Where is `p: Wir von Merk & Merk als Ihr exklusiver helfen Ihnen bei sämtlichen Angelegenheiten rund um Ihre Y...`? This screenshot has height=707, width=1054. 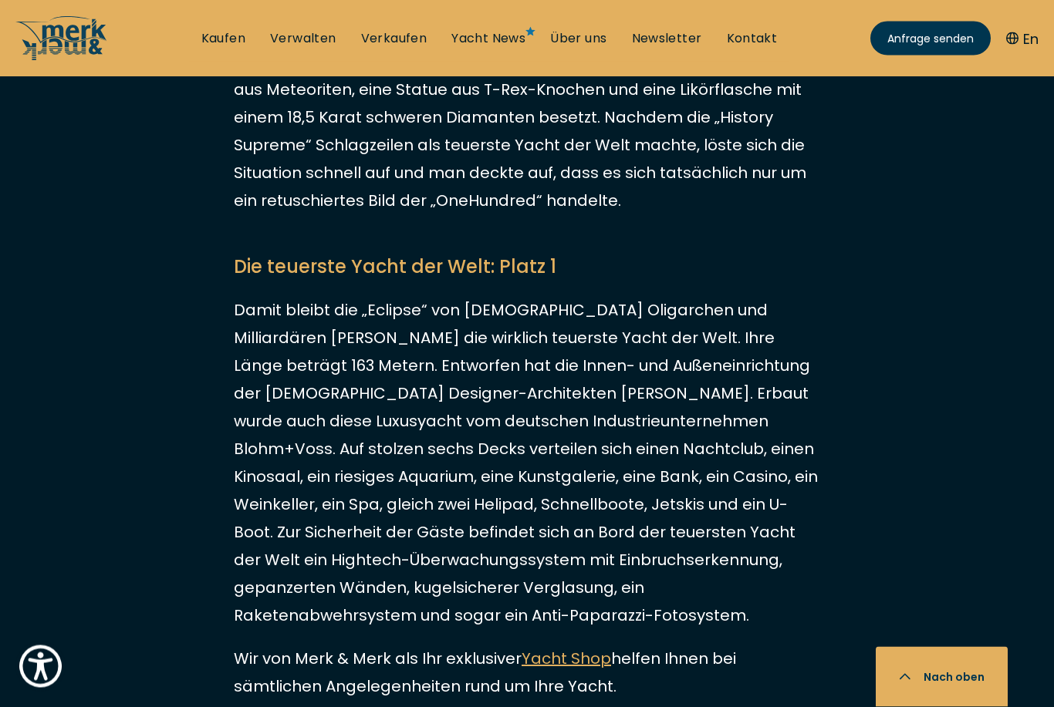
p: Wir von Merk & Merk als Ihr exklusiver helfen Ihnen bei sämtlichen Angelegenheiten rund um Ihre Y... is located at coordinates (527, 673).